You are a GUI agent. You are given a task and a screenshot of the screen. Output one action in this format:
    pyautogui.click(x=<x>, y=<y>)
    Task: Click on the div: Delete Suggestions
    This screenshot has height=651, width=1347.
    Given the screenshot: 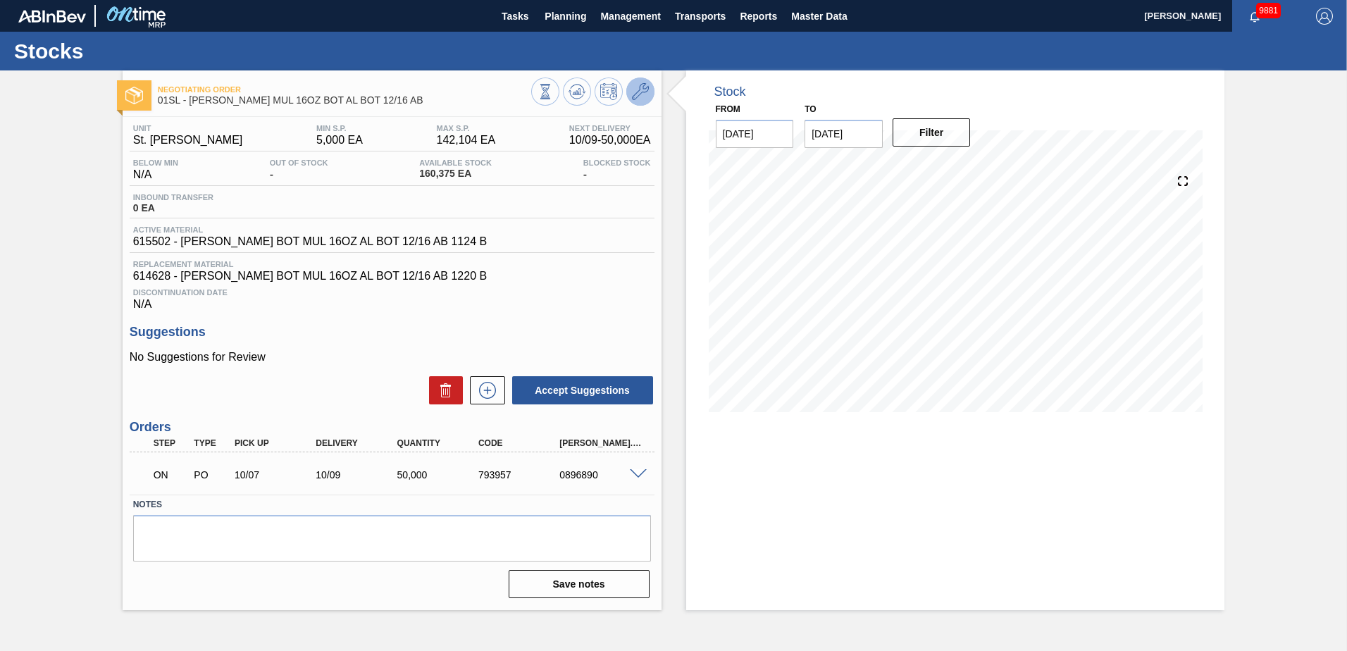 What is the action you would take?
    pyautogui.click(x=442, y=390)
    